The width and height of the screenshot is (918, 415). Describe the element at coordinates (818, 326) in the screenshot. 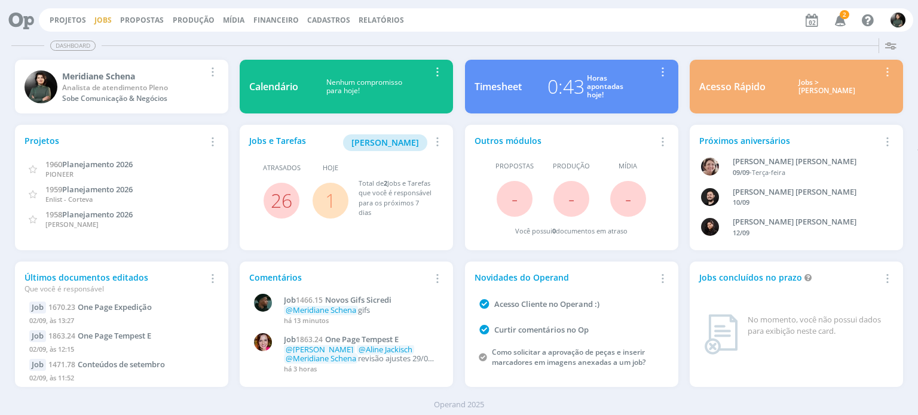

I see `div: No momento, você não possui dados para exibição neste card.` at that location.